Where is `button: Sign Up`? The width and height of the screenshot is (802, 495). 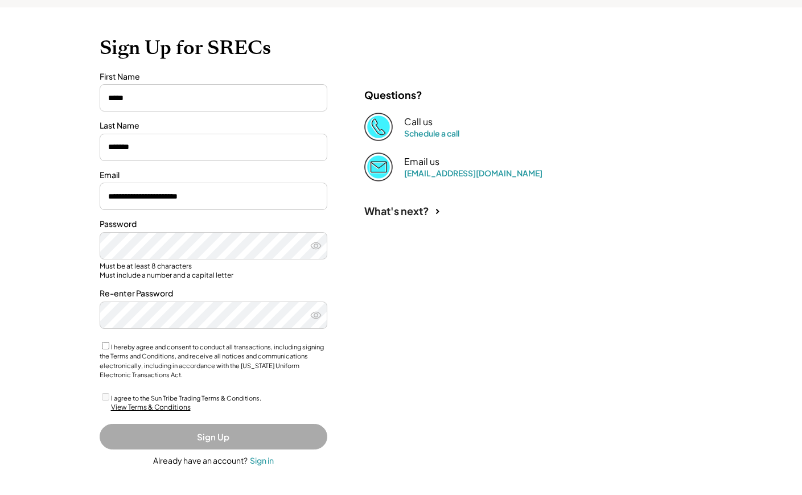 button: Sign Up is located at coordinates (213, 436).